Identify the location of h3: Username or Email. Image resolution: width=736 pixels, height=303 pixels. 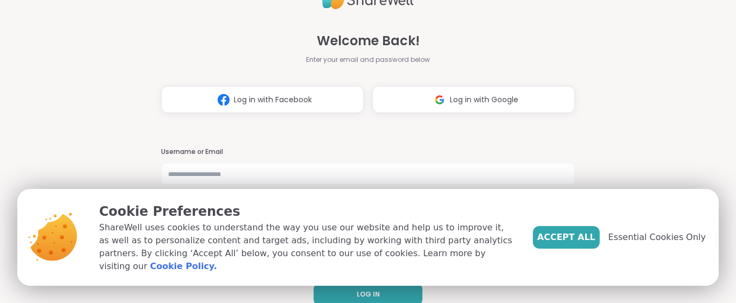
(368, 152).